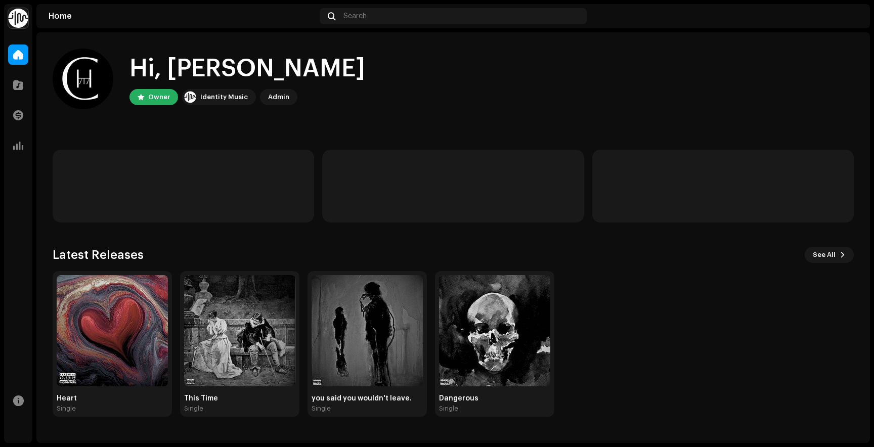  What do you see at coordinates (159, 97) in the screenshot?
I see `div: Owner` at bounding box center [159, 97].